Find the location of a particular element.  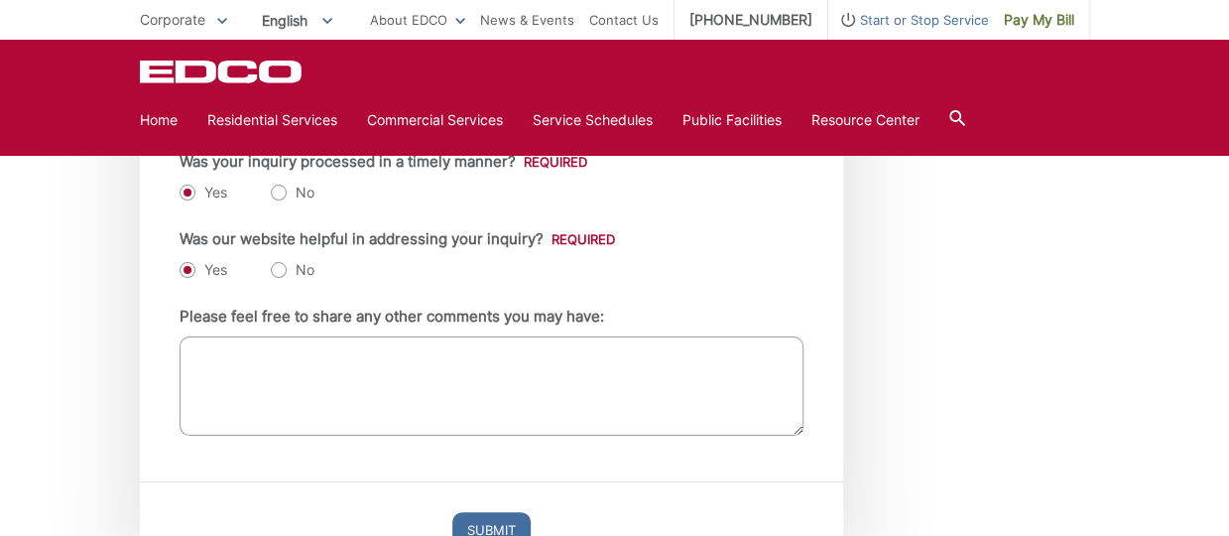

span: English is located at coordinates (297, 20).